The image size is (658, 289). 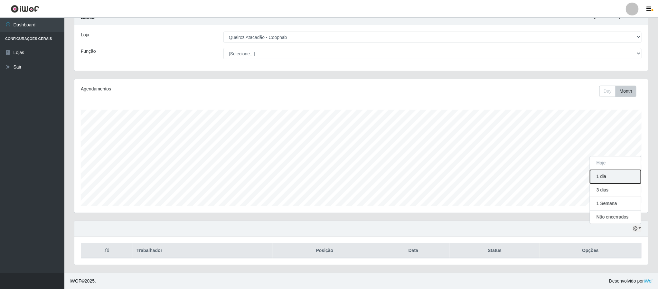 I want to click on div: Agendamentos, so click(x=195, y=89).